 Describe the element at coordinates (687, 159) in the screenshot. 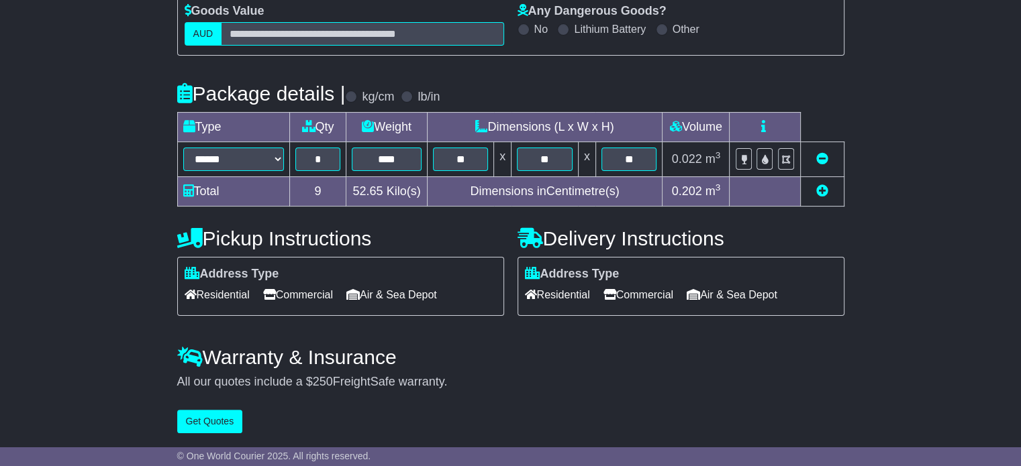

I see `span: 0.022` at that location.